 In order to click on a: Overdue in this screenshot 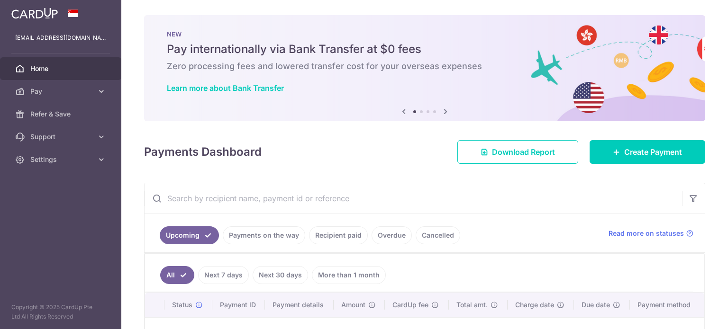, I will do `click(392, 236)`.